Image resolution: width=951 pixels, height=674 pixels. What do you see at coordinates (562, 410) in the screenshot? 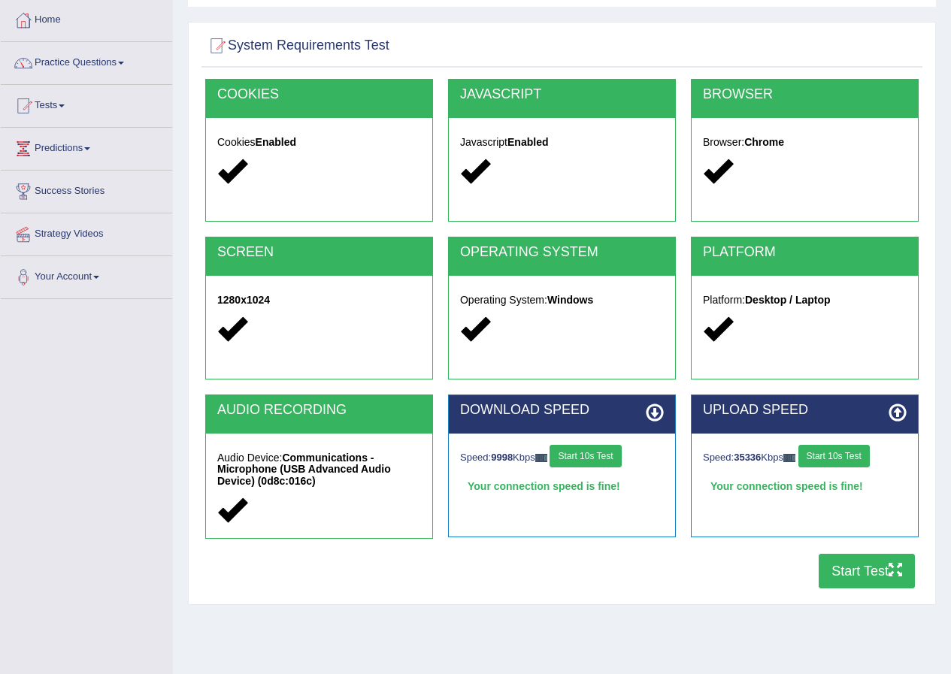
I see `h2: DOWNLOAD SPEED` at bounding box center [562, 410].